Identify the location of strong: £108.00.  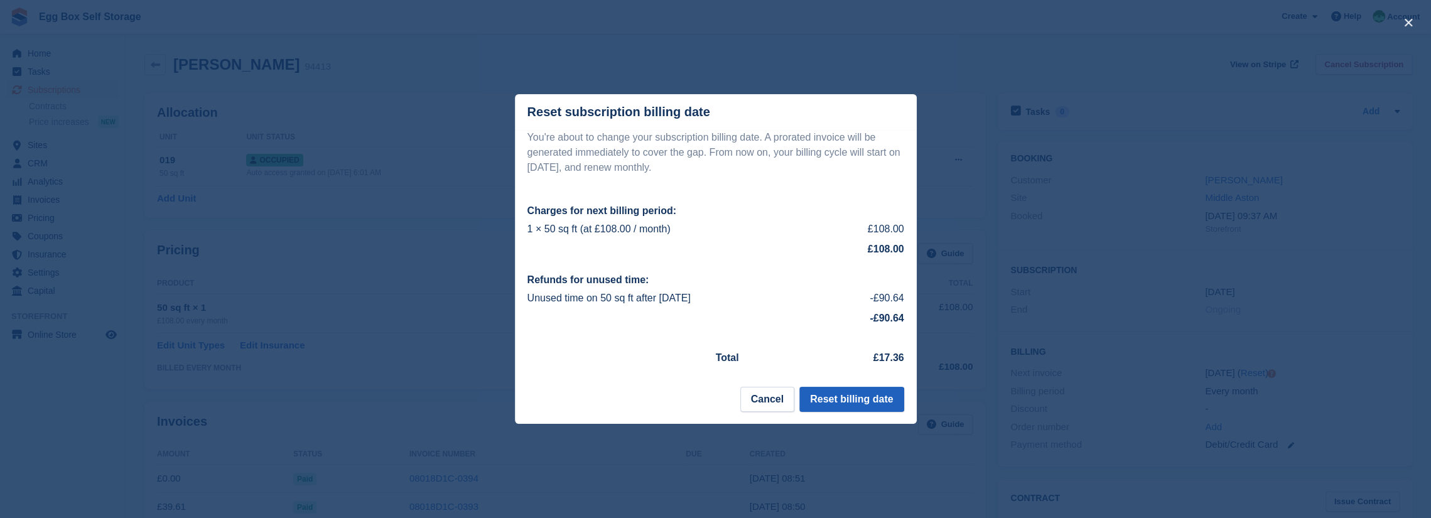
(886, 249).